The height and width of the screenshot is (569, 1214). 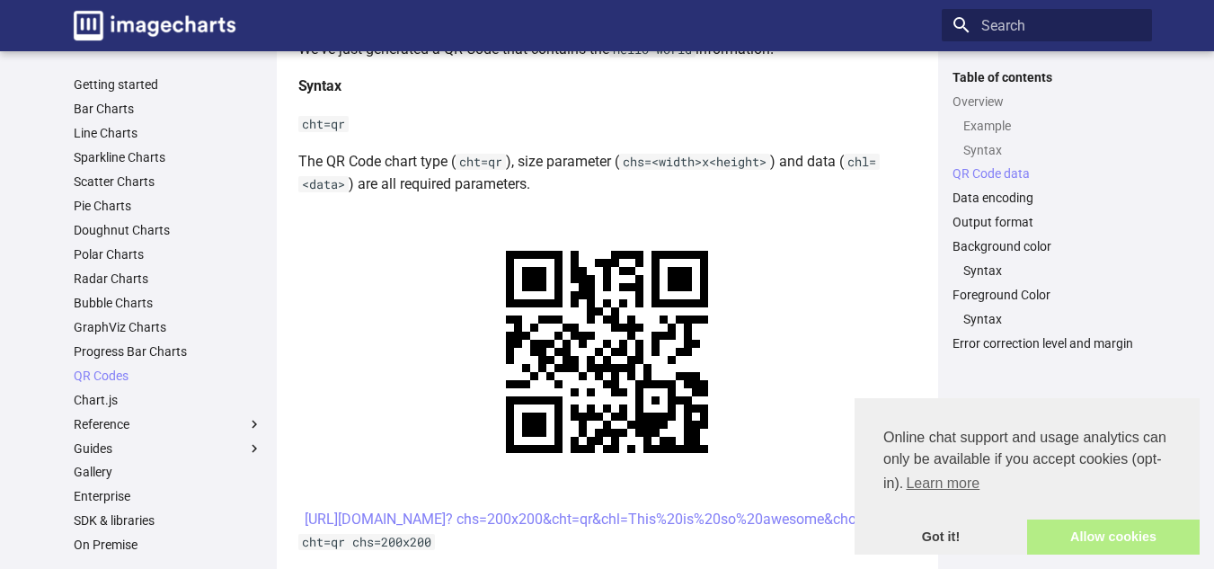 What do you see at coordinates (1047, 198) in the screenshot?
I see `a: Data encoding` at bounding box center [1047, 198].